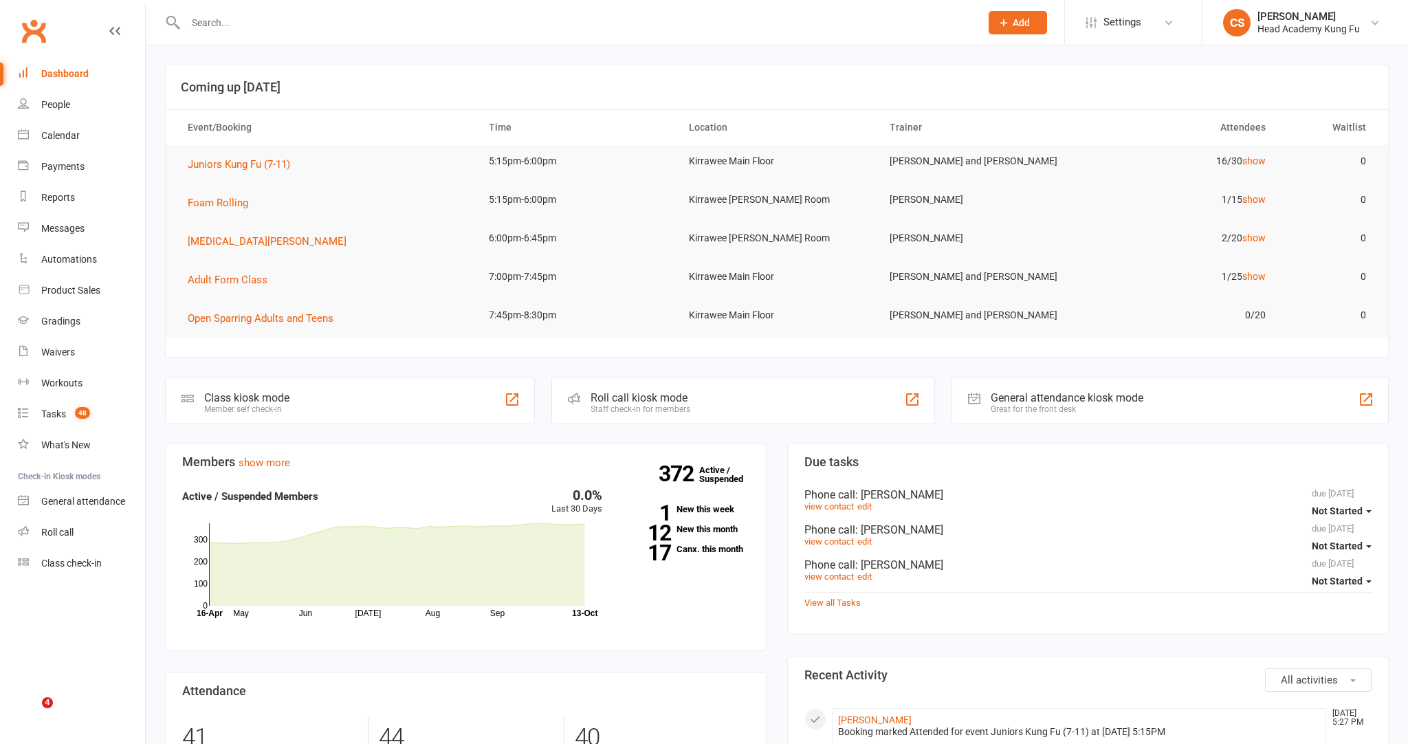 This screenshot has width=1408, height=744. I want to click on div: CS, so click(1237, 23).